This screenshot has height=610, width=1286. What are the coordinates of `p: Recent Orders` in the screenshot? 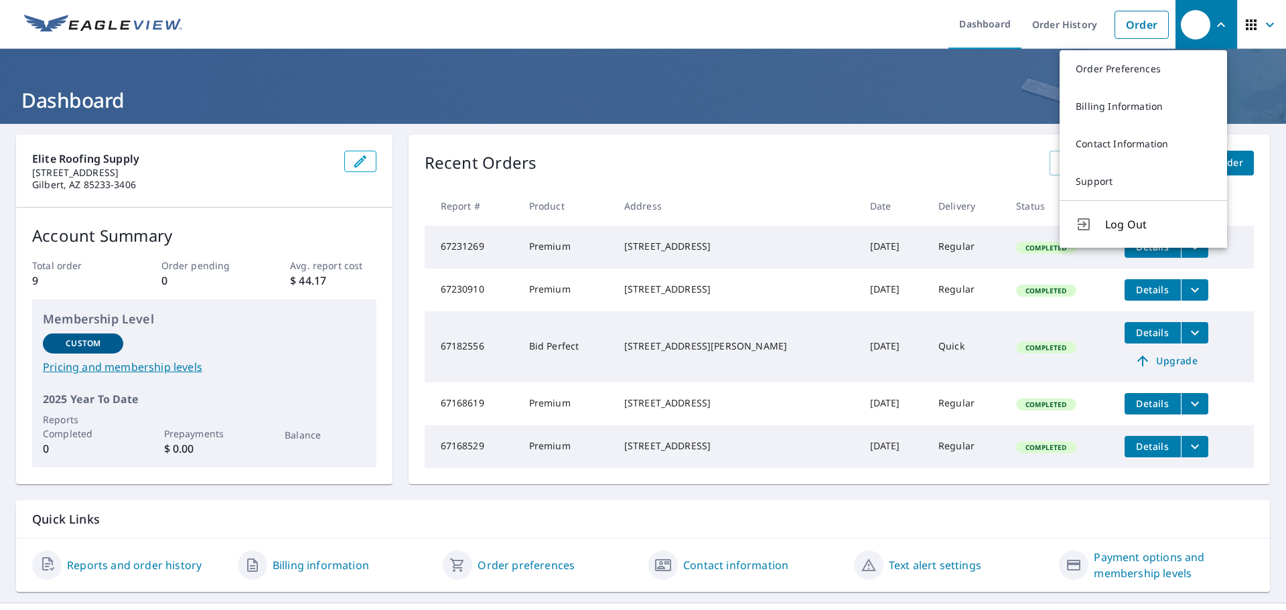 It's located at (481, 163).